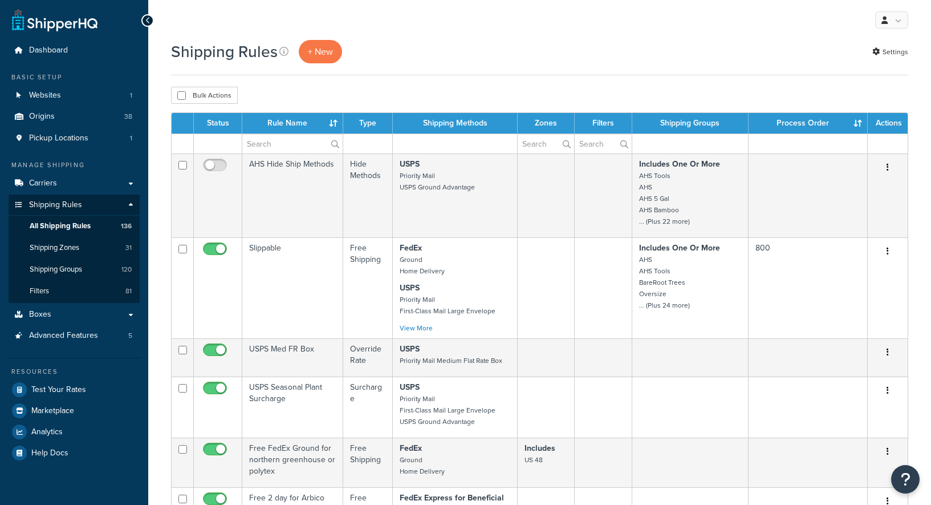  Describe the element at coordinates (808, 287) in the screenshot. I see `td: 800` at that location.